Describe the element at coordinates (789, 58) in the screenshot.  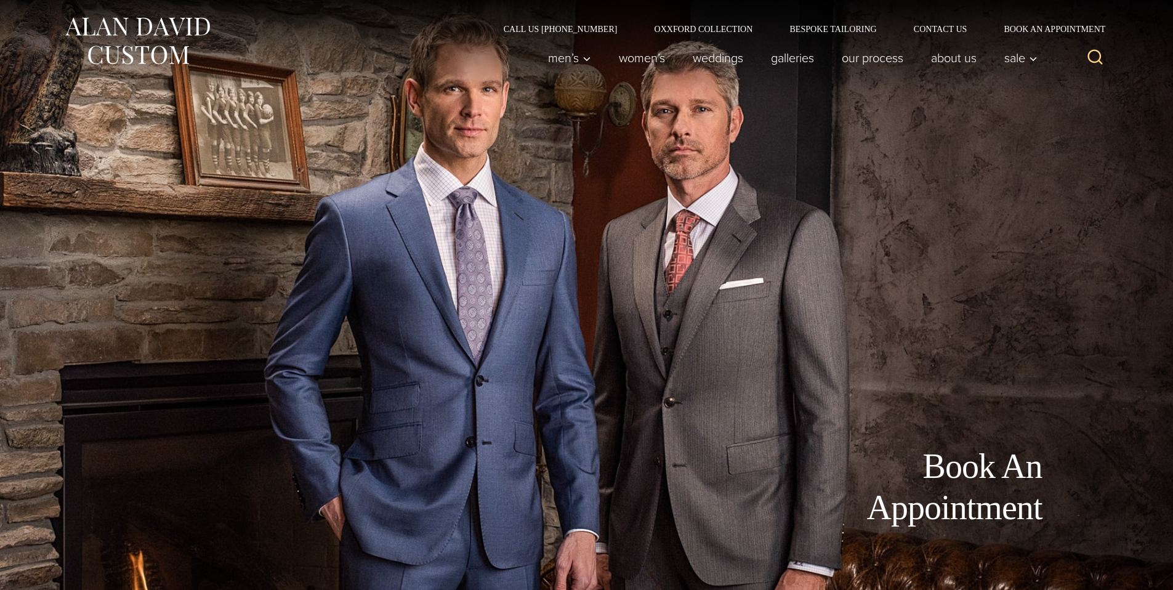
I see `nav: Primary Navigation` at that location.